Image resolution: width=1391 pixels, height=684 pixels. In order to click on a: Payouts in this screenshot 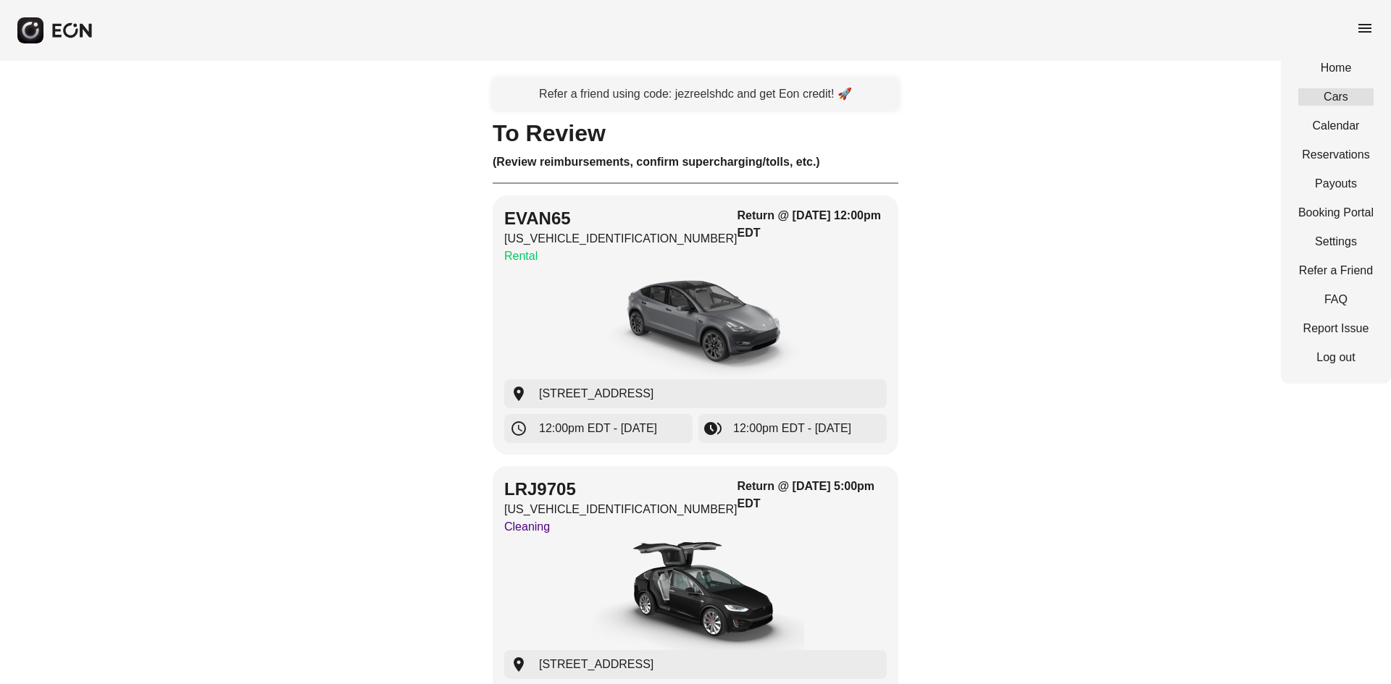, I will do `click(1336, 184)`.